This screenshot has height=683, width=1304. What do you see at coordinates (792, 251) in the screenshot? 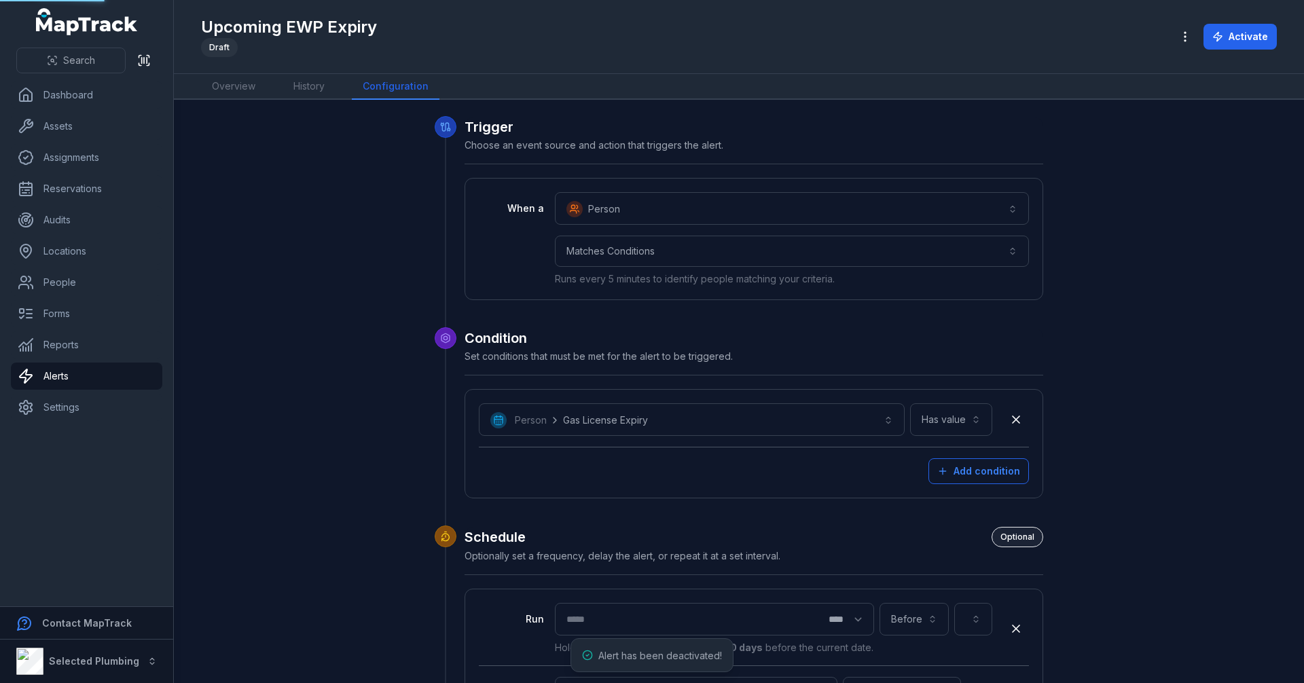
I see `button: Matches Conditions` at bounding box center [792, 251].